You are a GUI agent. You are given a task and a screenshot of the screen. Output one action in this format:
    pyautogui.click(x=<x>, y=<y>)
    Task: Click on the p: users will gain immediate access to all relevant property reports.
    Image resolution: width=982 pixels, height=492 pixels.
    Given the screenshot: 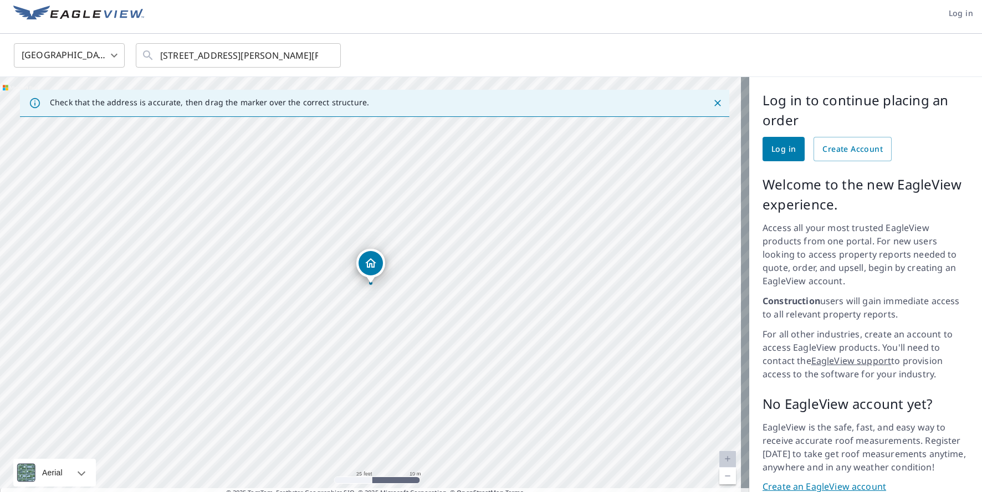 What is the action you would take?
    pyautogui.click(x=866, y=308)
    